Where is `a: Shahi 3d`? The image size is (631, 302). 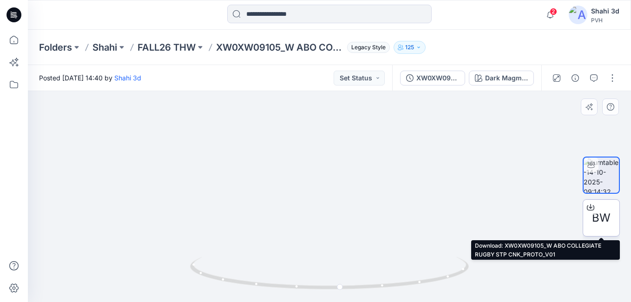 a: Shahi 3d is located at coordinates (128, 78).